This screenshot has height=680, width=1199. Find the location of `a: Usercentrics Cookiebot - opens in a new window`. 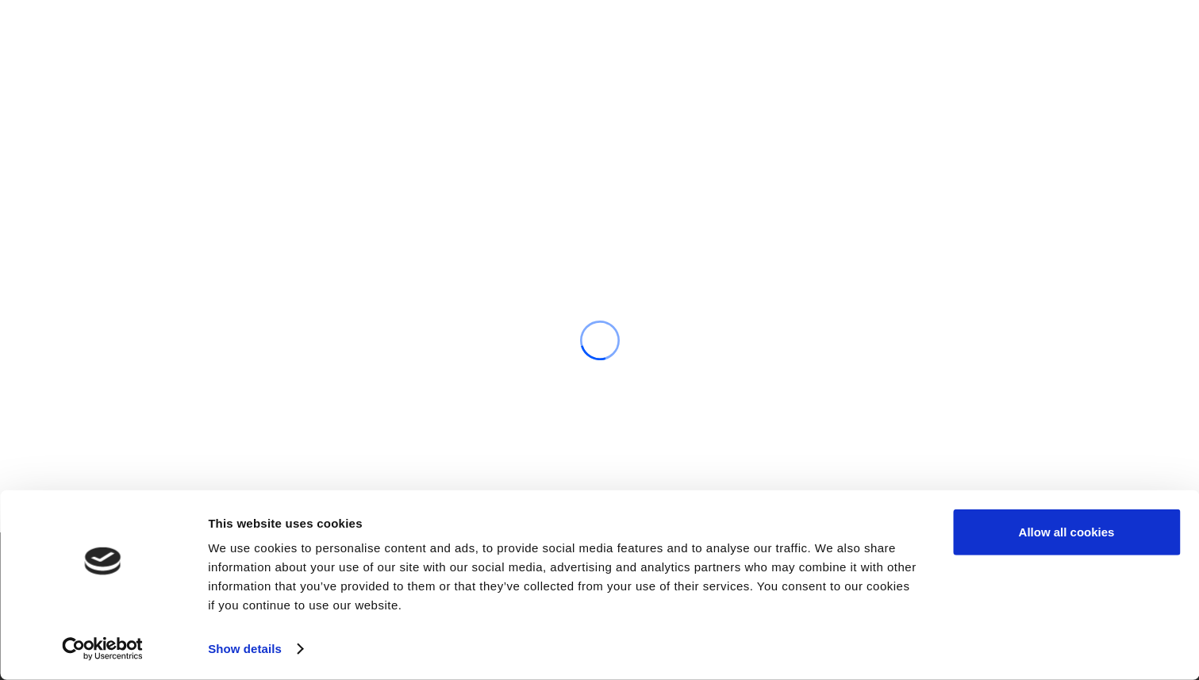

a: Usercentrics Cookiebot - opens in a new window is located at coordinates (102, 649).